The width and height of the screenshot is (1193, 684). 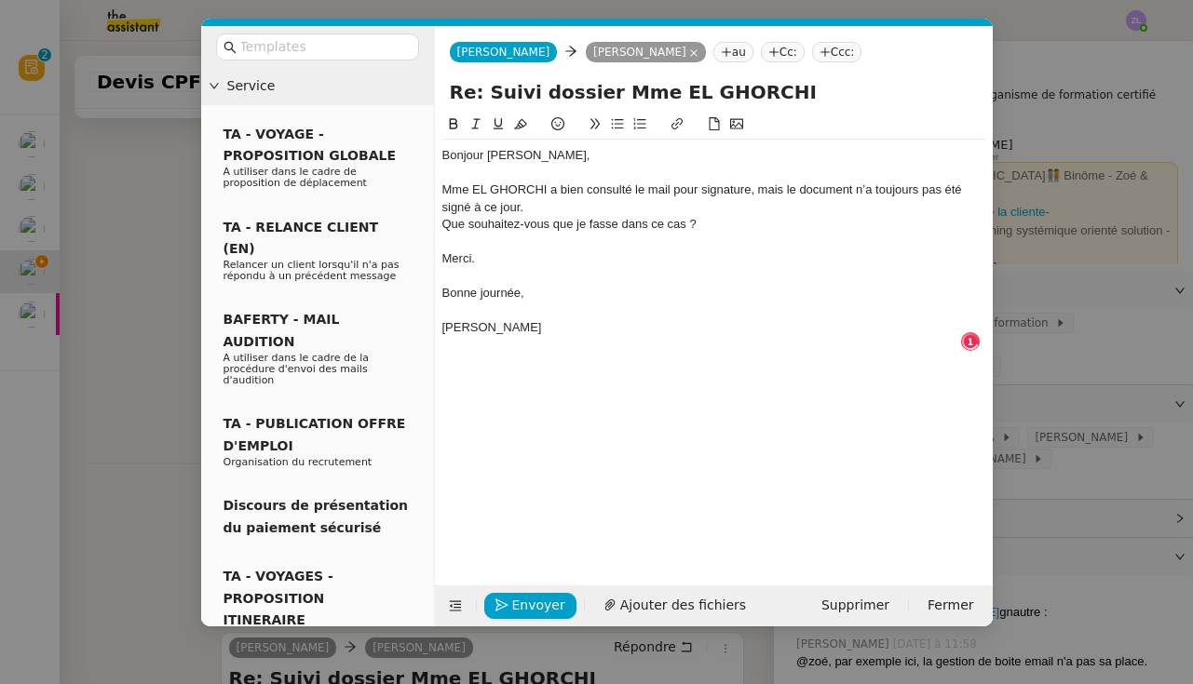 I want to click on span: Fermer, so click(x=950, y=605).